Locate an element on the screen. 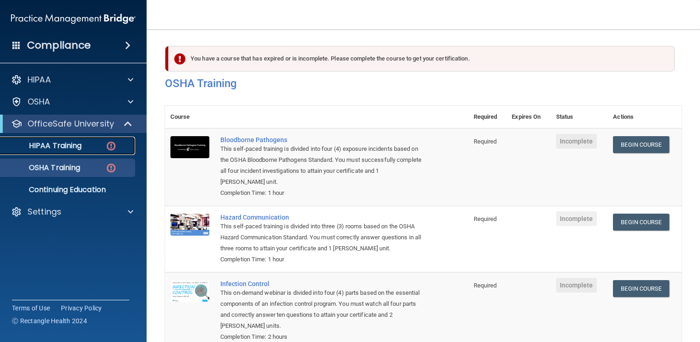 The height and width of the screenshot is (342, 700). a: Terms of Use is located at coordinates (31, 308).